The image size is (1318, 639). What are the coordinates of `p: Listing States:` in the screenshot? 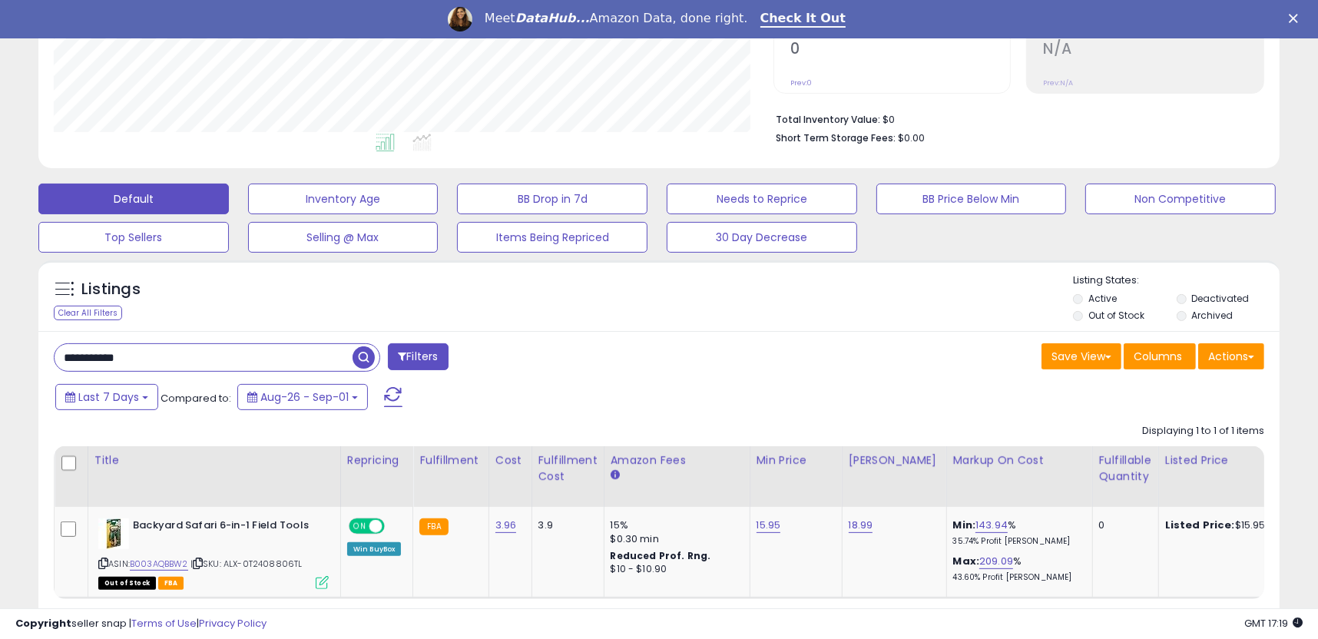 It's located at (1176, 280).